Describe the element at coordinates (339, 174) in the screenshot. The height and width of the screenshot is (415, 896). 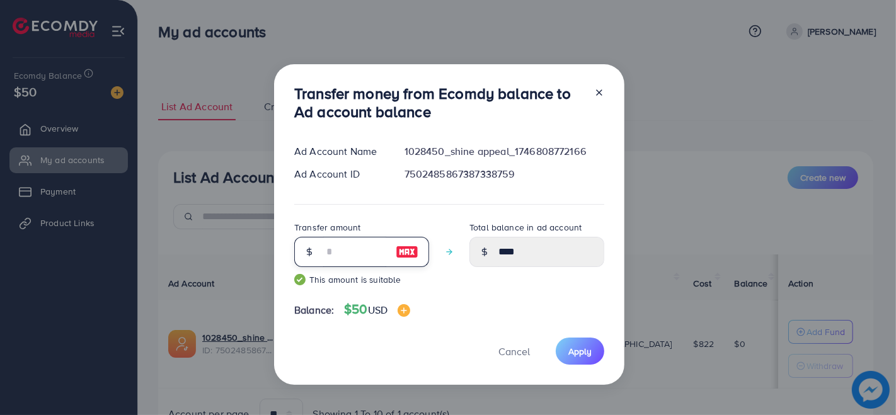
I see `div: Ad Account ID` at that location.